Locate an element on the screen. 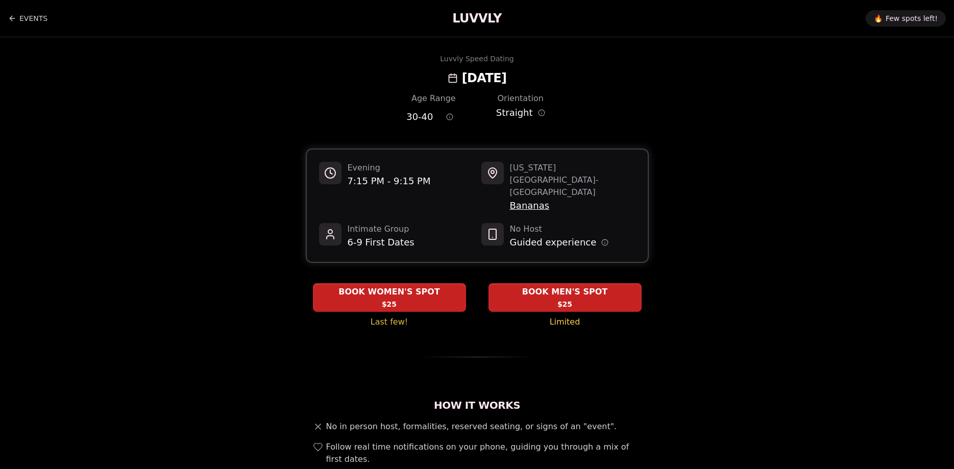  div: Orientation is located at coordinates (521, 99).